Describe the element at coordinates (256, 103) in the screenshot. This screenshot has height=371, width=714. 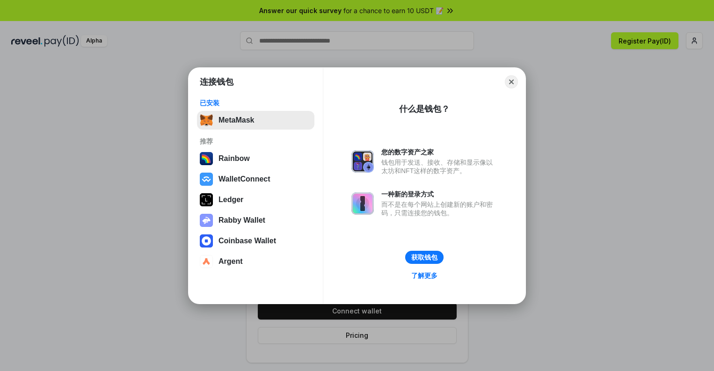
I see `div: 已安装` at that location.